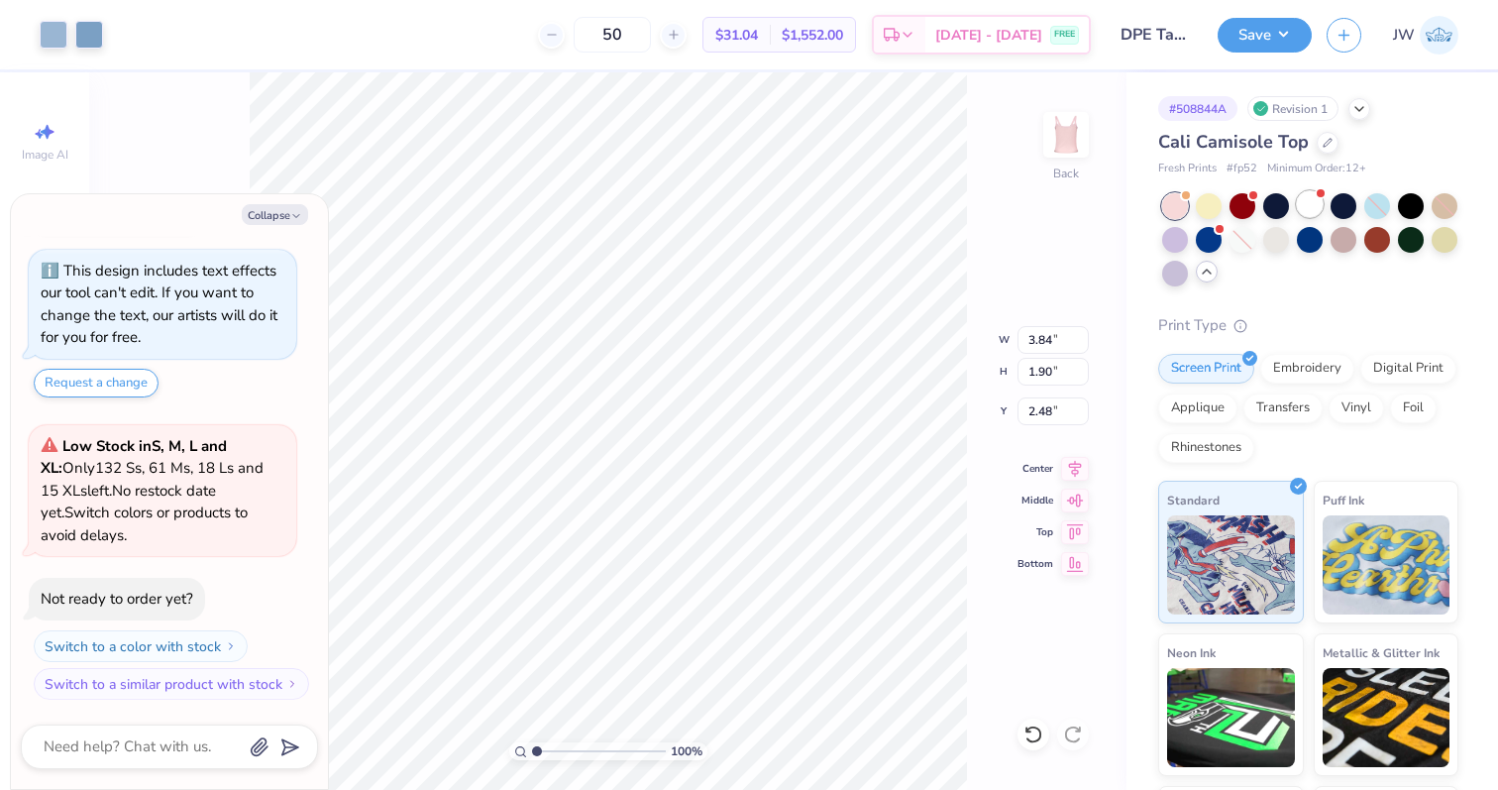 The width and height of the screenshot is (1498, 790). What do you see at coordinates (1386, 717) in the screenshot?
I see `img: Metallic & Glitter Ink` at bounding box center [1386, 717].